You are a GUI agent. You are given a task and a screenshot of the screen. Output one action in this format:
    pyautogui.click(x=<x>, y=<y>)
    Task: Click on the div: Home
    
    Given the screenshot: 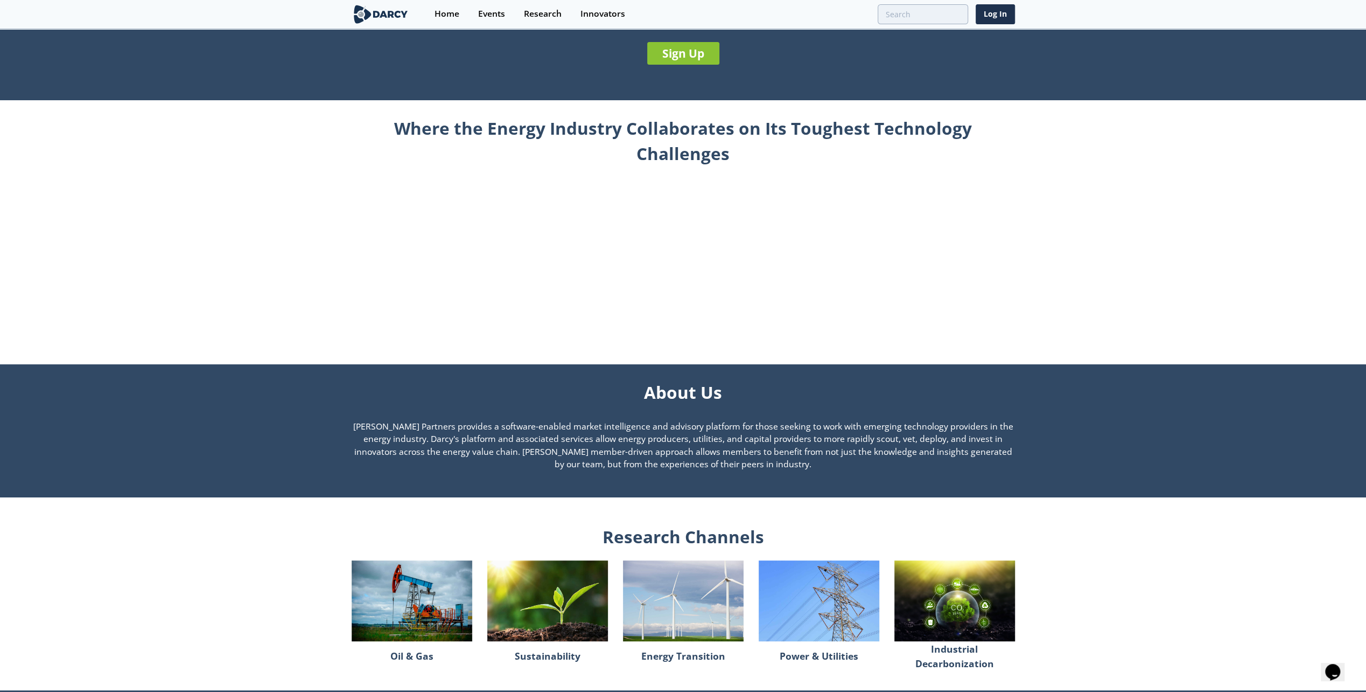 What is the action you would take?
    pyautogui.click(x=447, y=14)
    